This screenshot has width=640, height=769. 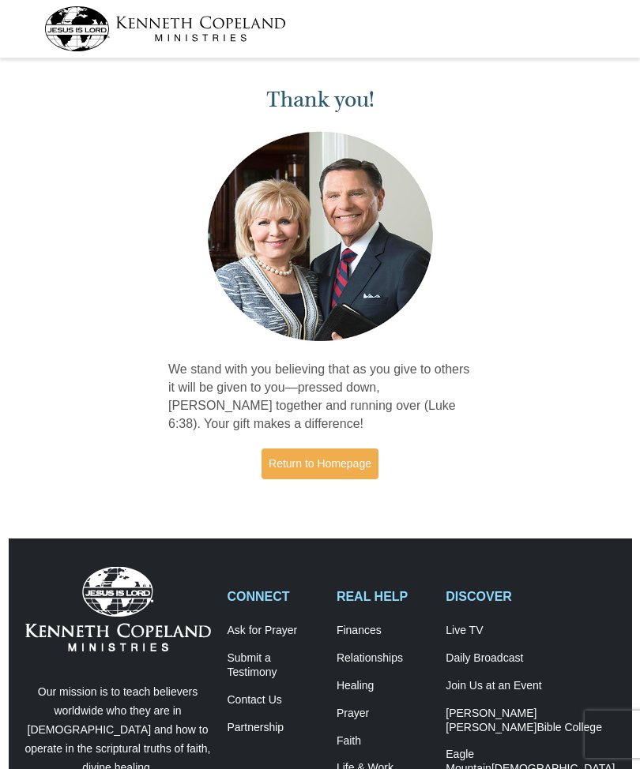 What do you see at coordinates (530, 596) in the screenshot?
I see `h2: DISCOVER` at bounding box center [530, 596].